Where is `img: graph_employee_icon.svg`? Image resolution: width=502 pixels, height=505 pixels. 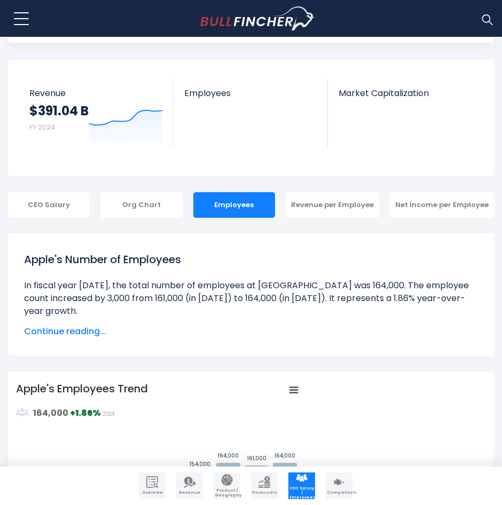 img: graph_employee_icon.svg is located at coordinates (22, 413).